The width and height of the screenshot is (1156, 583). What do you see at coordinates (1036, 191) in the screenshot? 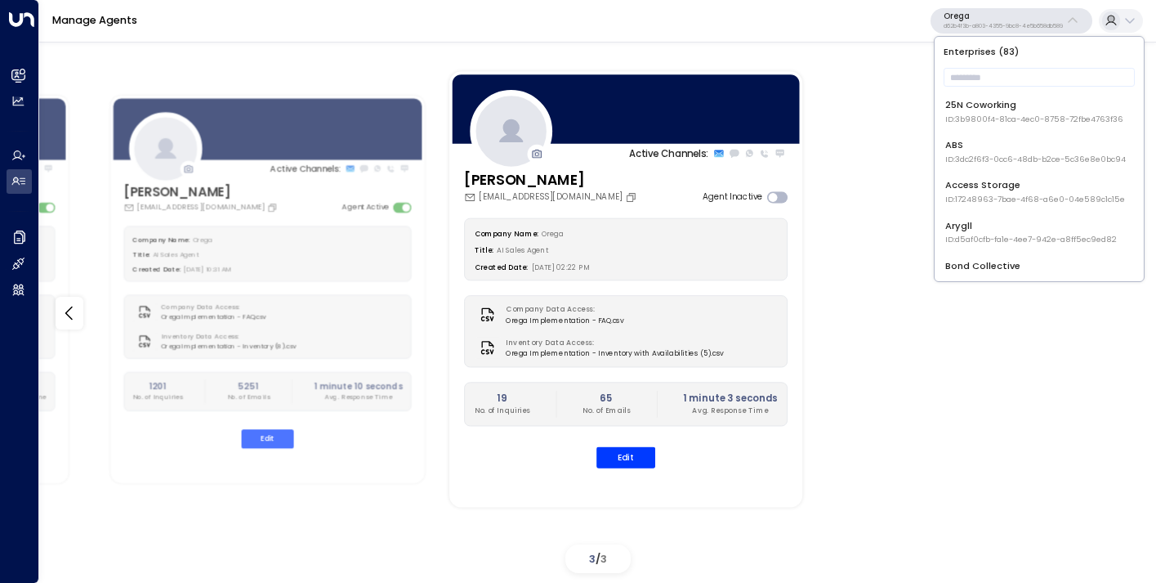
I see `div: Access Storage` at bounding box center [1036, 191].